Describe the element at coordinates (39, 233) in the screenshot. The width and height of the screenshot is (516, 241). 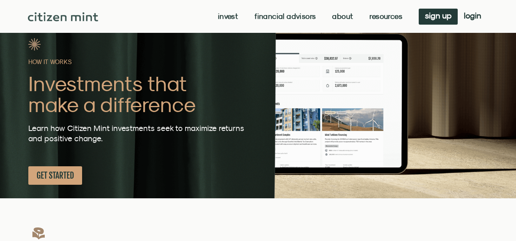
I see `img: flower1_DG` at that location.